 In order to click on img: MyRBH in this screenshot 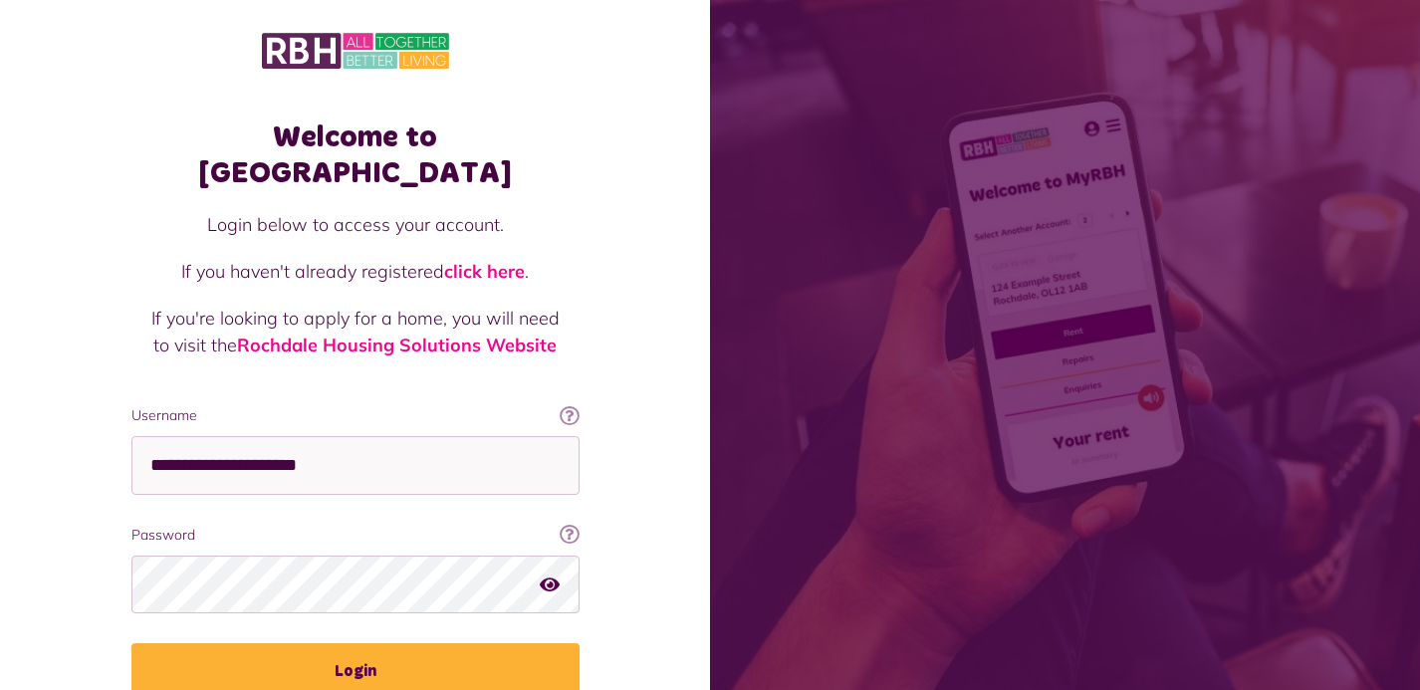, I will do `click(356, 51)`.